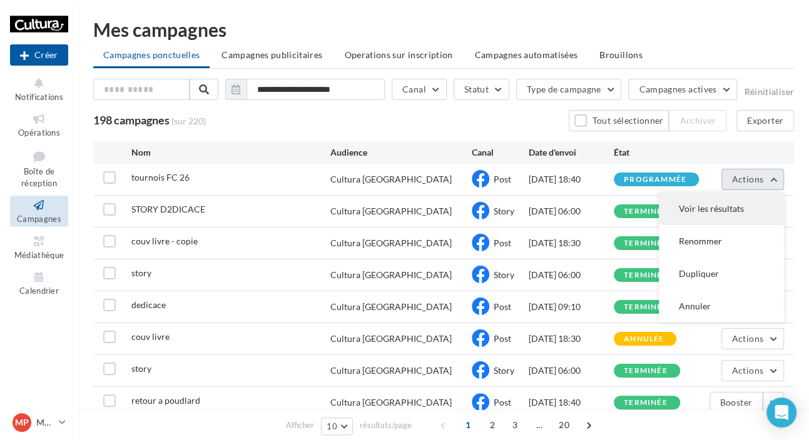  I want to click on span: Médiathèque, so click(39, 255).